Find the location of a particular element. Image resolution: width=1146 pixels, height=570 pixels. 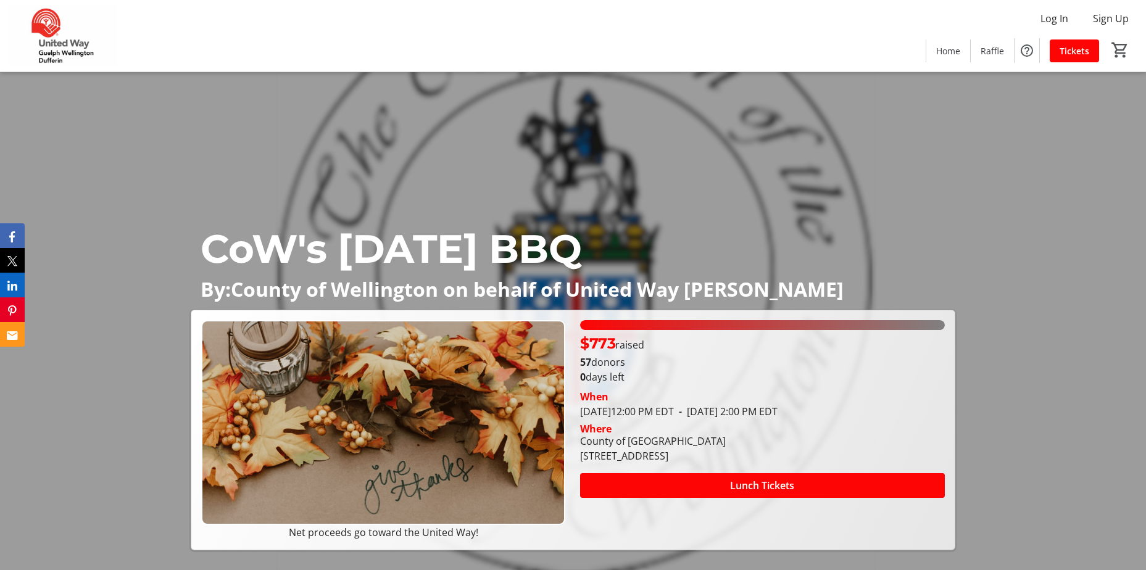

button: Log In is located at coordinates (1054, 19).